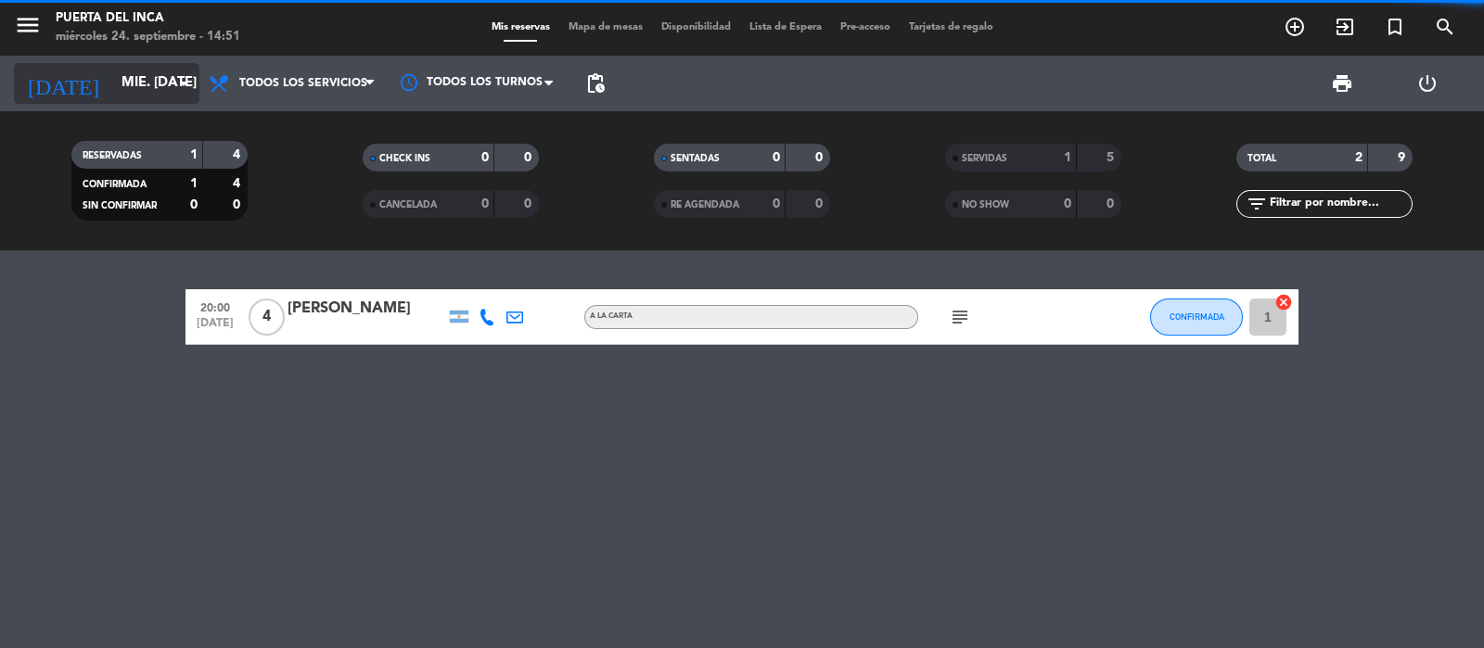 The width and height of the screenshot is (1484, 648). What do you see at coordinates (408, 205) in the screenshot?
I see `span: CANCELADA` at bounding box center [408, 205].